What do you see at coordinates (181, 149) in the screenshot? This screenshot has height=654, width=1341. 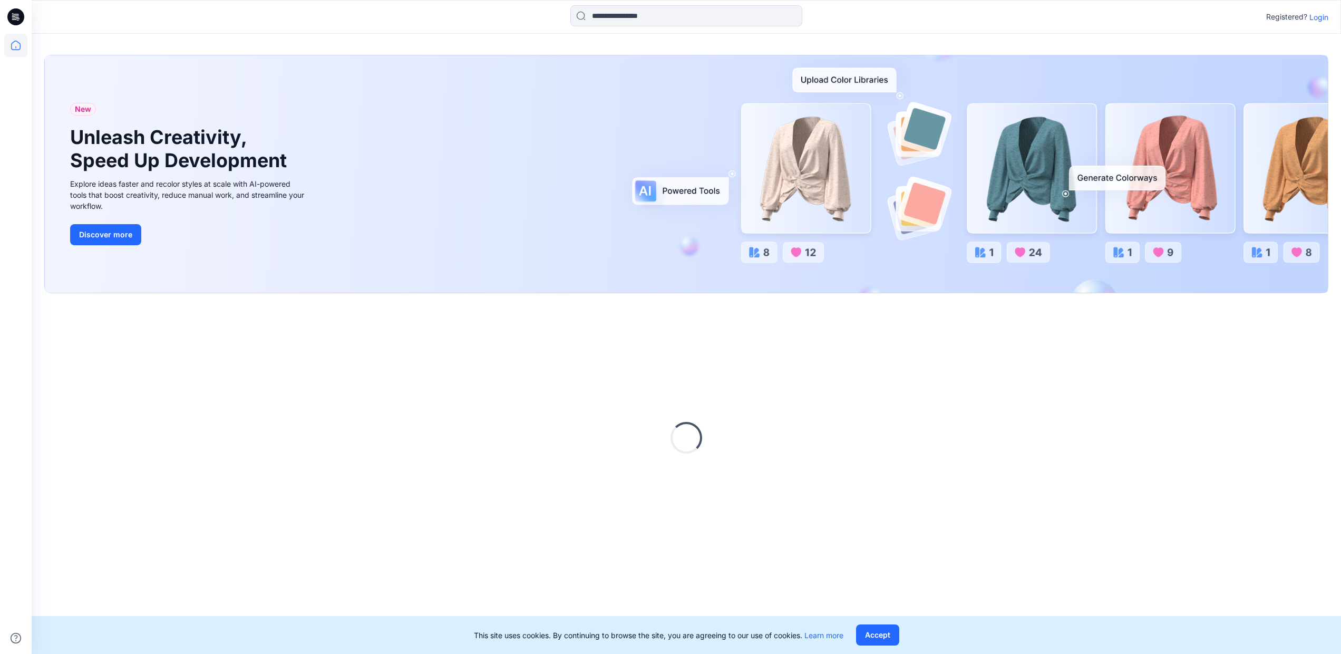 I see `h1: Unleash Creativity, Speed Up Development` at bounding box center [181, 149].